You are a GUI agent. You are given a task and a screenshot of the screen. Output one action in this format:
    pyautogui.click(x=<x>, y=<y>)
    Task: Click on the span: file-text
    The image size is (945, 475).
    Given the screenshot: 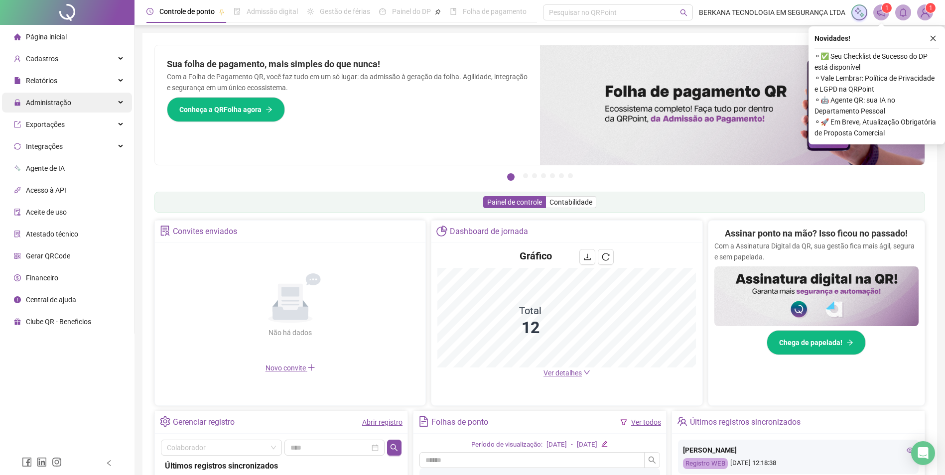 What is the action you would take?
    pyautogui.click(x=423, y=421)
    